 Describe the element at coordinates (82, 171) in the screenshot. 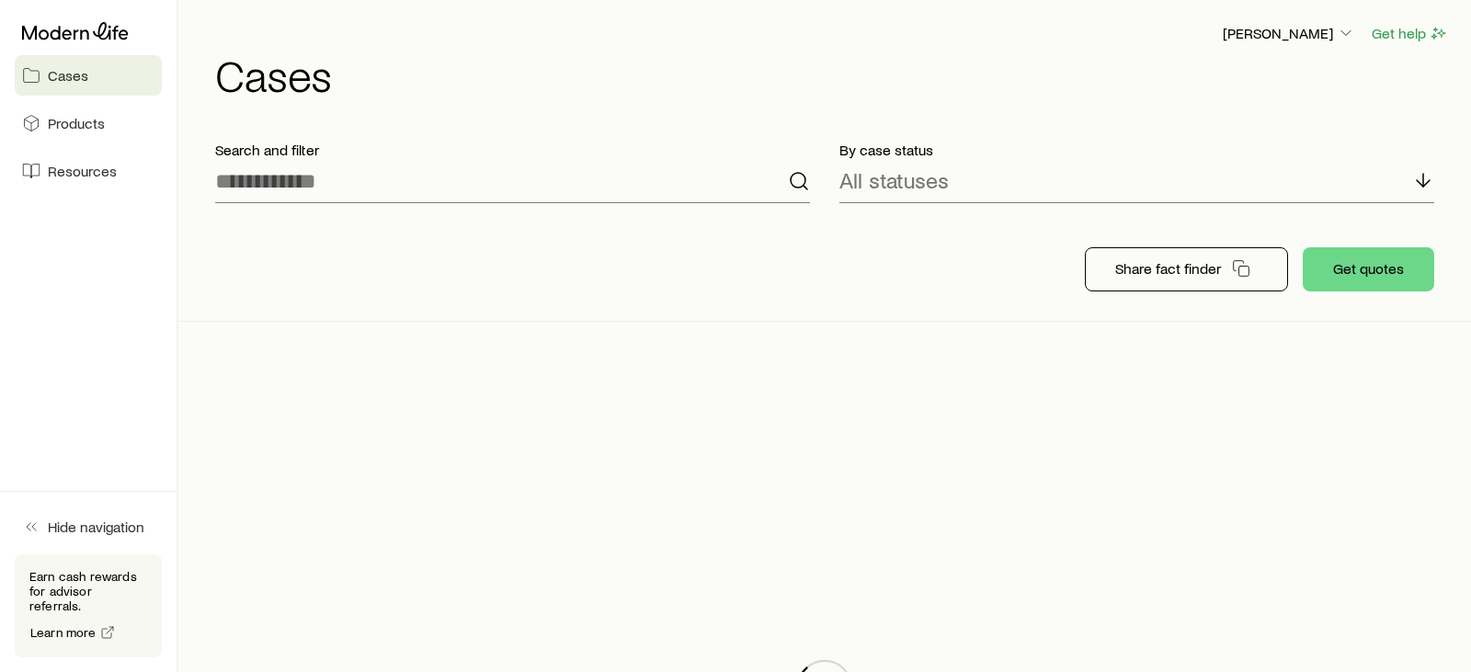

I see `span: Resources` at that location.